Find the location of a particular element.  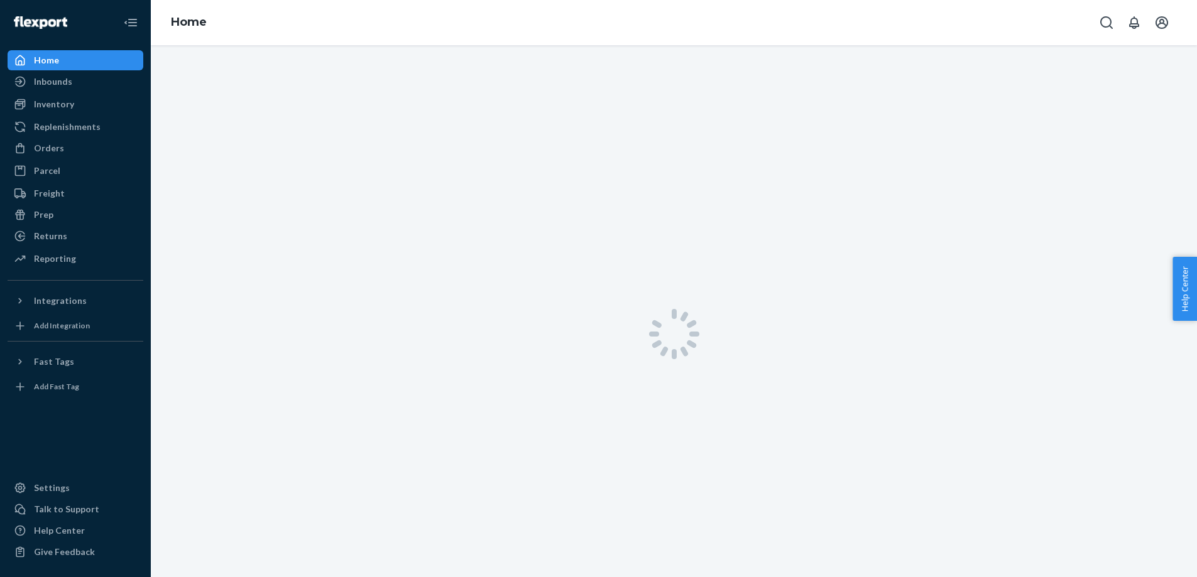

a: Prep is located at coordinates (75, 215).